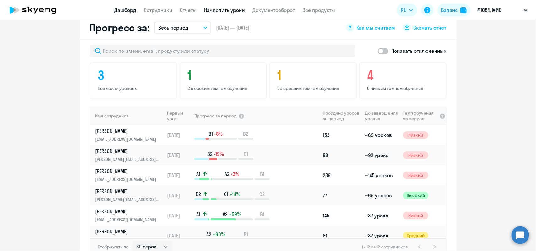  What do you see at coordinates (382, 155) in the screenshot?
I see `td: ~92 урока` at bounding box center [382, 155].